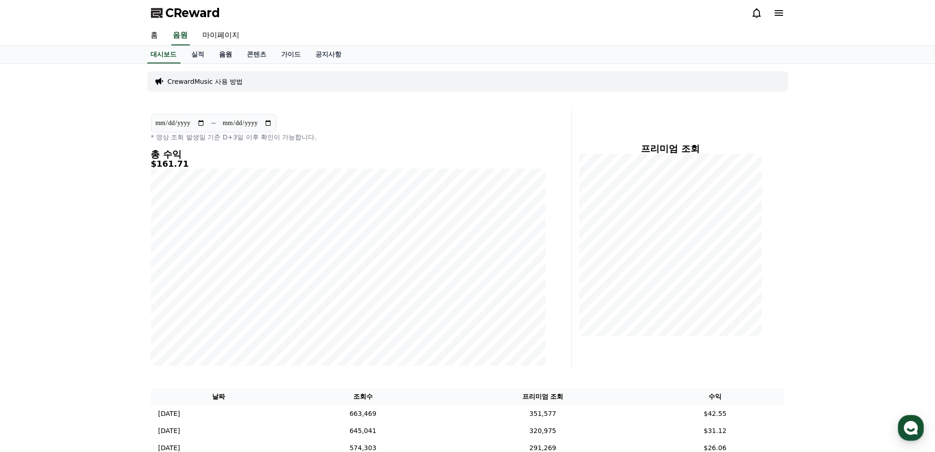 This screenshot has width=935, height=452. What do you see at coordinates (198, 55) in the screenshot?
I see `a: 실적` at bounding box center [198, 55].